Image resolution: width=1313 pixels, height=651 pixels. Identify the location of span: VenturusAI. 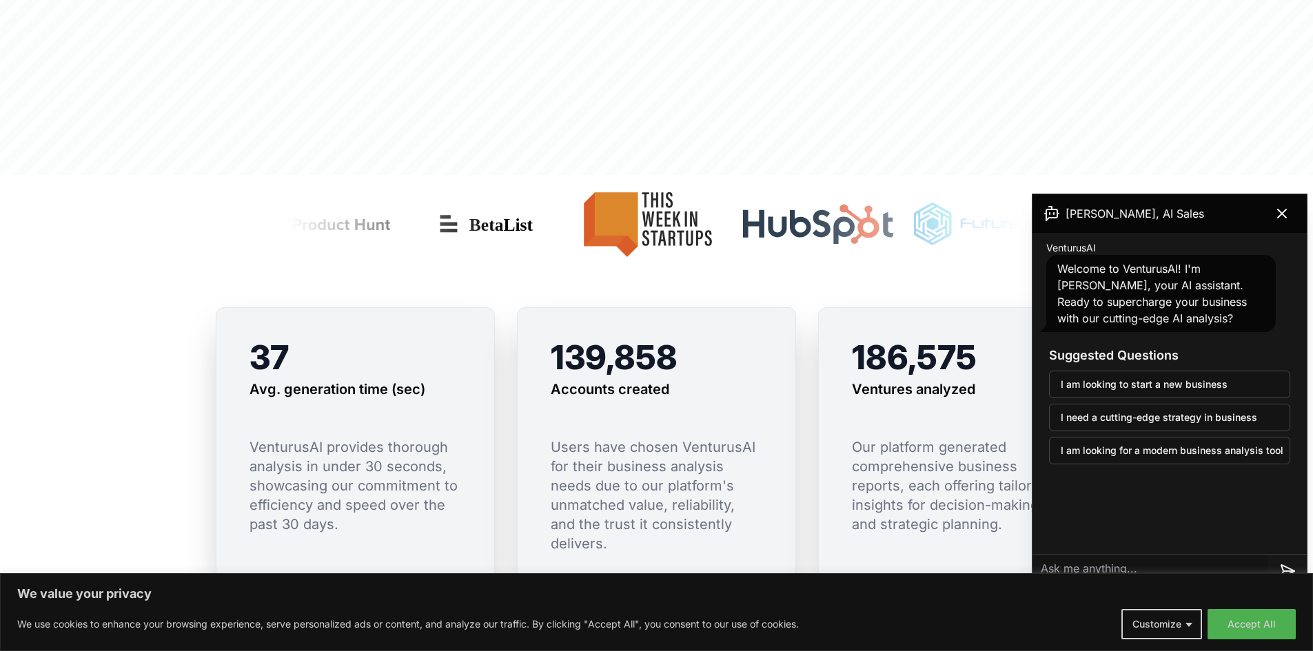
(1071, 248).